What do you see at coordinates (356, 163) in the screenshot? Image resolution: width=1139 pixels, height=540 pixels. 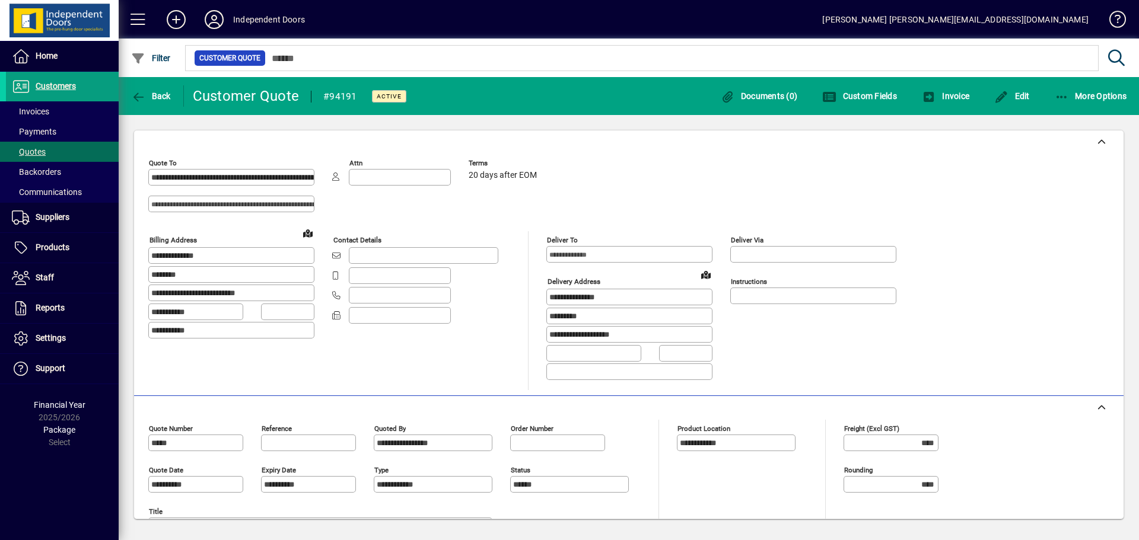 I see `mat-label: Attn` at bounding box center [356, 163].